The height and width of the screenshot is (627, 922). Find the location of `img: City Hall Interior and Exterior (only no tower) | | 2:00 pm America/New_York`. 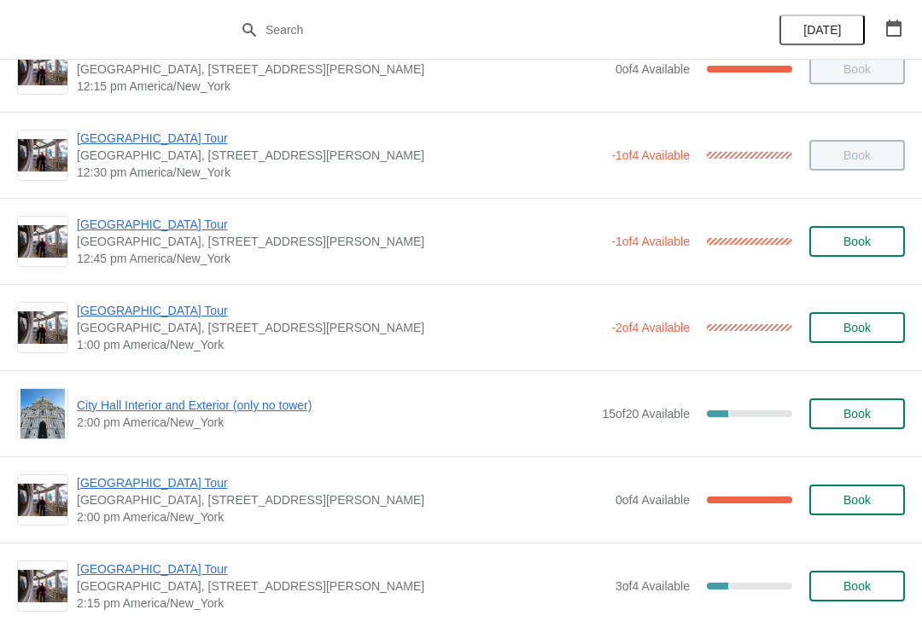

img: City Hall Interior and Exterior (only no tower) | | 2:00 pm America/New_York is located at coordinates (43, 414).